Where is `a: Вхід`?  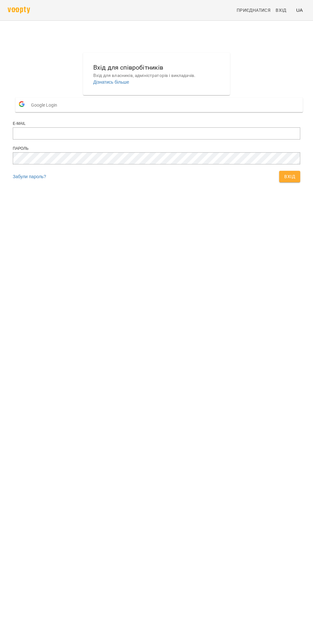
a: Вхід is located at coordinates (283, 10).